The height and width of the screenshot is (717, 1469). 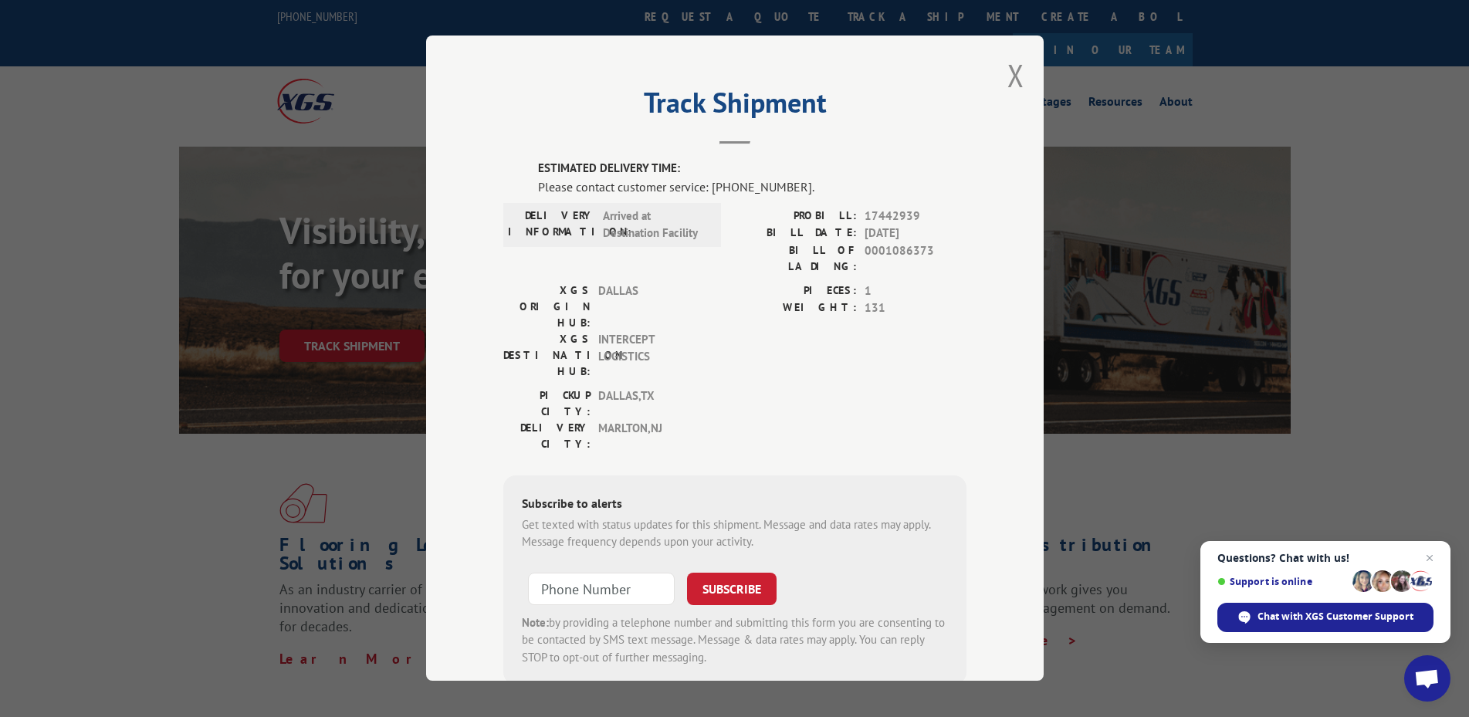 I want to click on span: Close chat, so click(x=1430, y=558).